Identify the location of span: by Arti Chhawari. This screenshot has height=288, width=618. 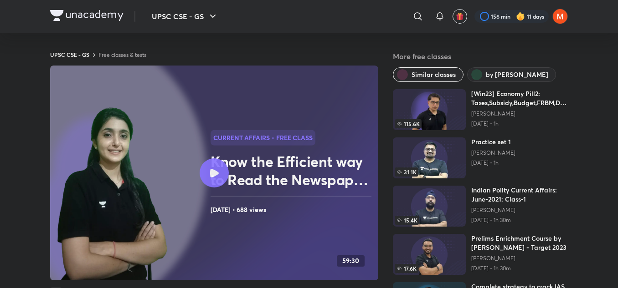
(517, 75).